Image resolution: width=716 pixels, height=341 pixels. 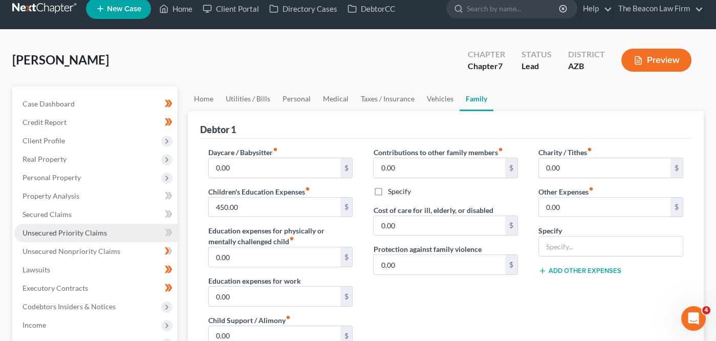 What do you see at coordinates (96, 122) in the screenshot?
I see `a: Credit Report` at bounding box center [96, 122].